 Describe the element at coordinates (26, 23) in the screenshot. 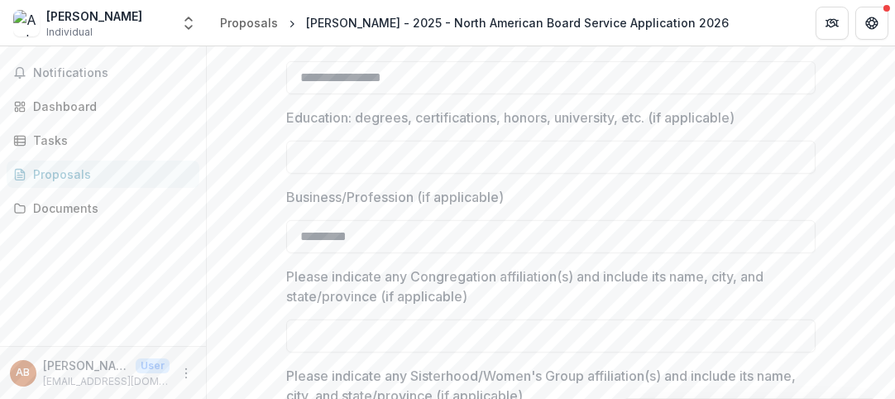

I see `img: Andrea Blain` at that location.